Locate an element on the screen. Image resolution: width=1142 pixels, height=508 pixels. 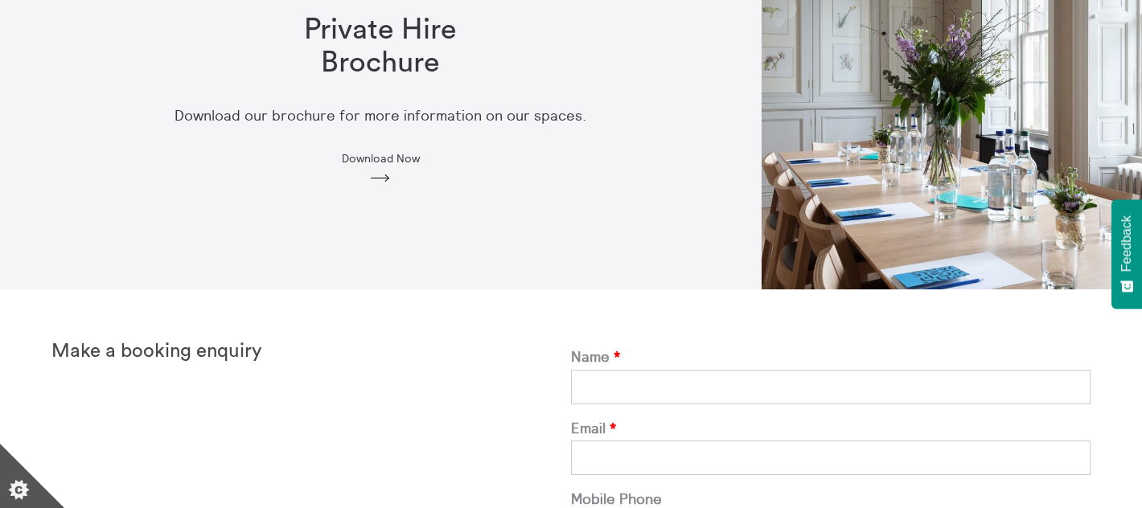
span: Feedback is located at coordinates (1126, 244).